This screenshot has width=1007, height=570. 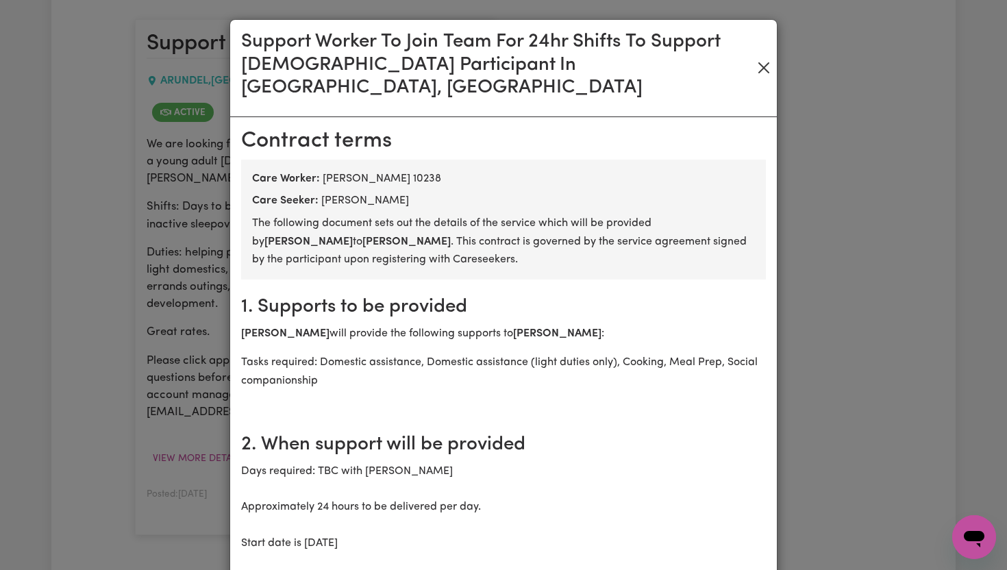 What do you see at coordinates (763, 68) in the screenshot?
I see `button: Close` at bounding box center [763, 68].